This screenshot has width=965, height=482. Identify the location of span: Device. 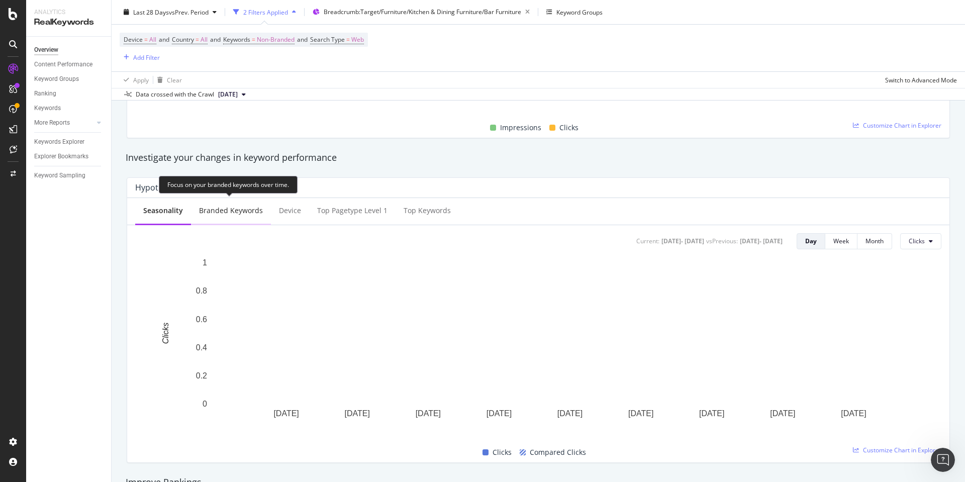
(133, 39).